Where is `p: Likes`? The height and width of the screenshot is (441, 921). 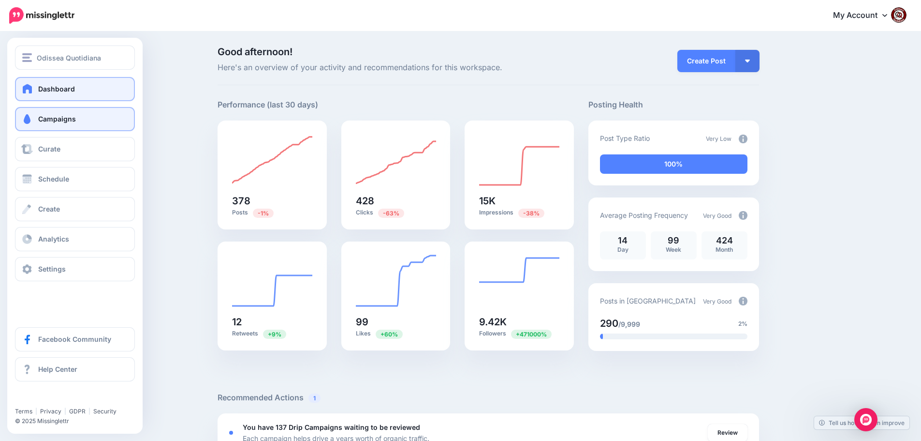 p: Likes is located at coordinates (396, 333).